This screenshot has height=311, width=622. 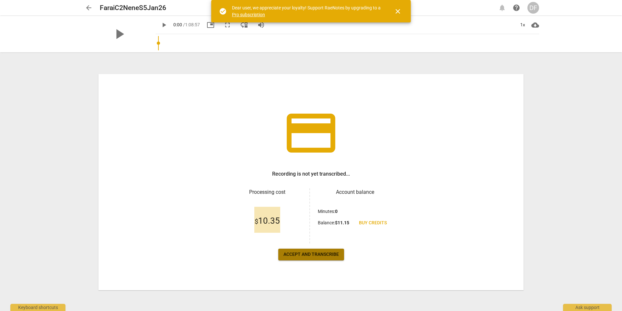 What do you see at coordinates (261, 25) in the screenshot?
I see `button: Volume` at bounding box center [261, 25].